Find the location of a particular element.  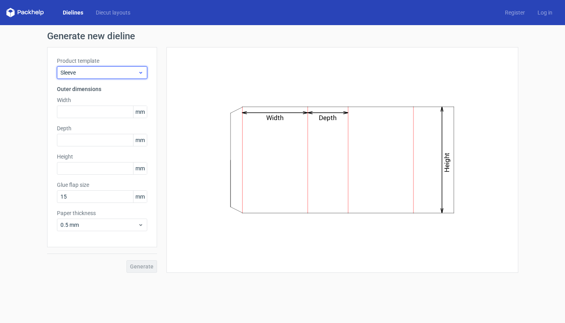

a: Register is located at coordinates (515, 13).